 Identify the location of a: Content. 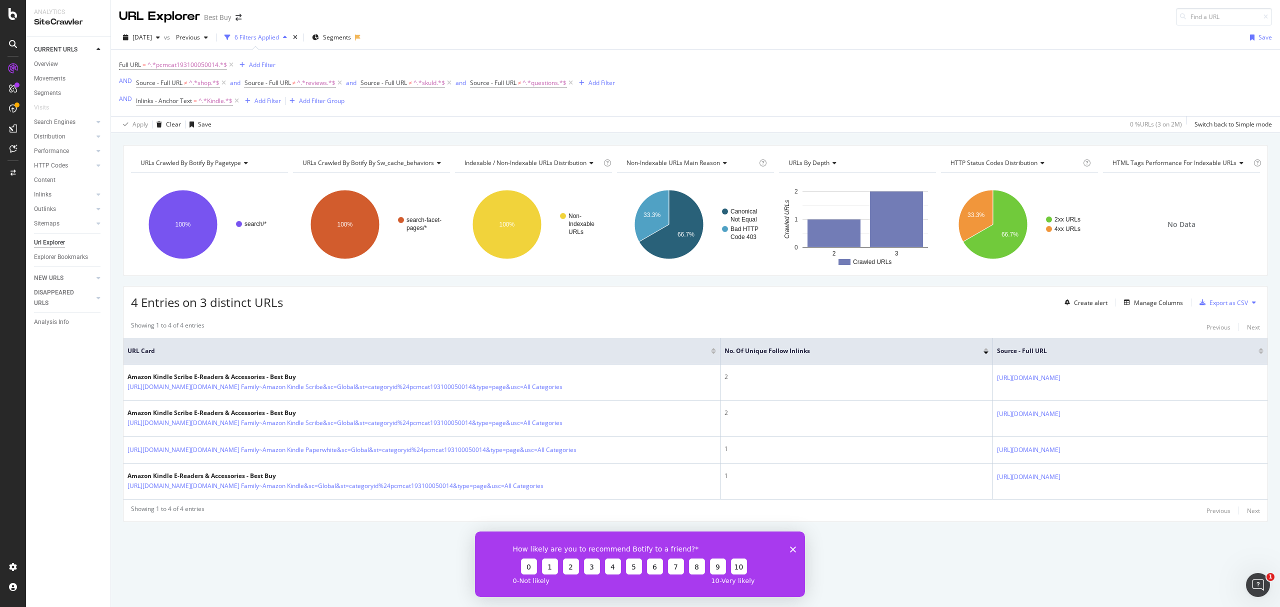
(68, 180).